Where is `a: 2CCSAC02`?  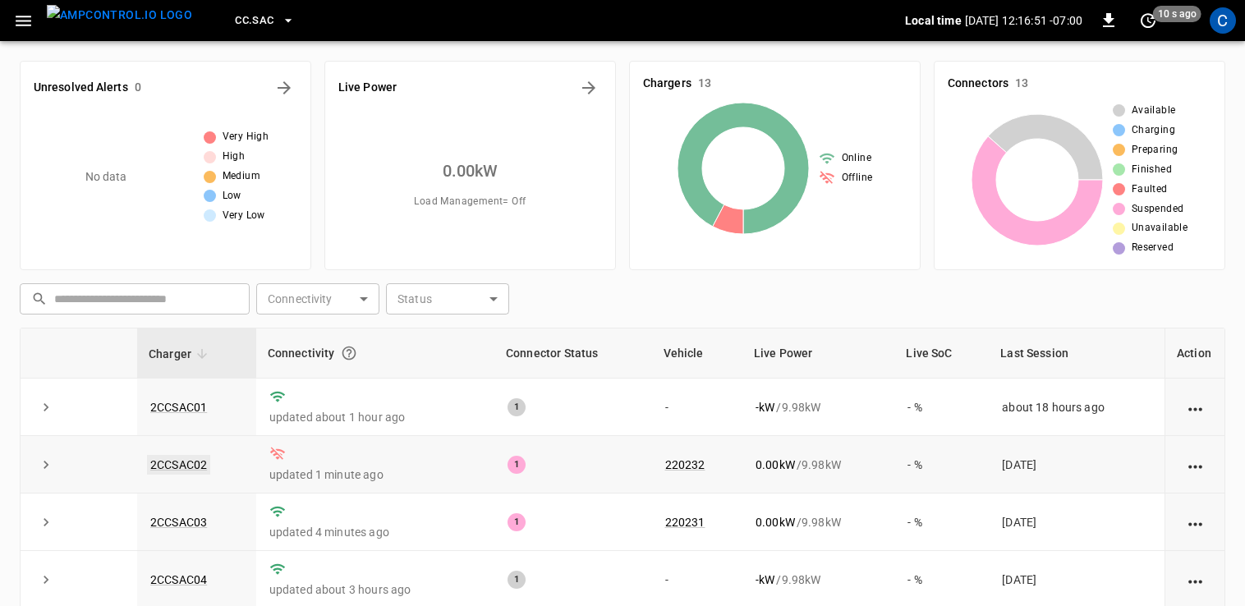 a: 2CCSAC02 is located at coordinates (178, 465).